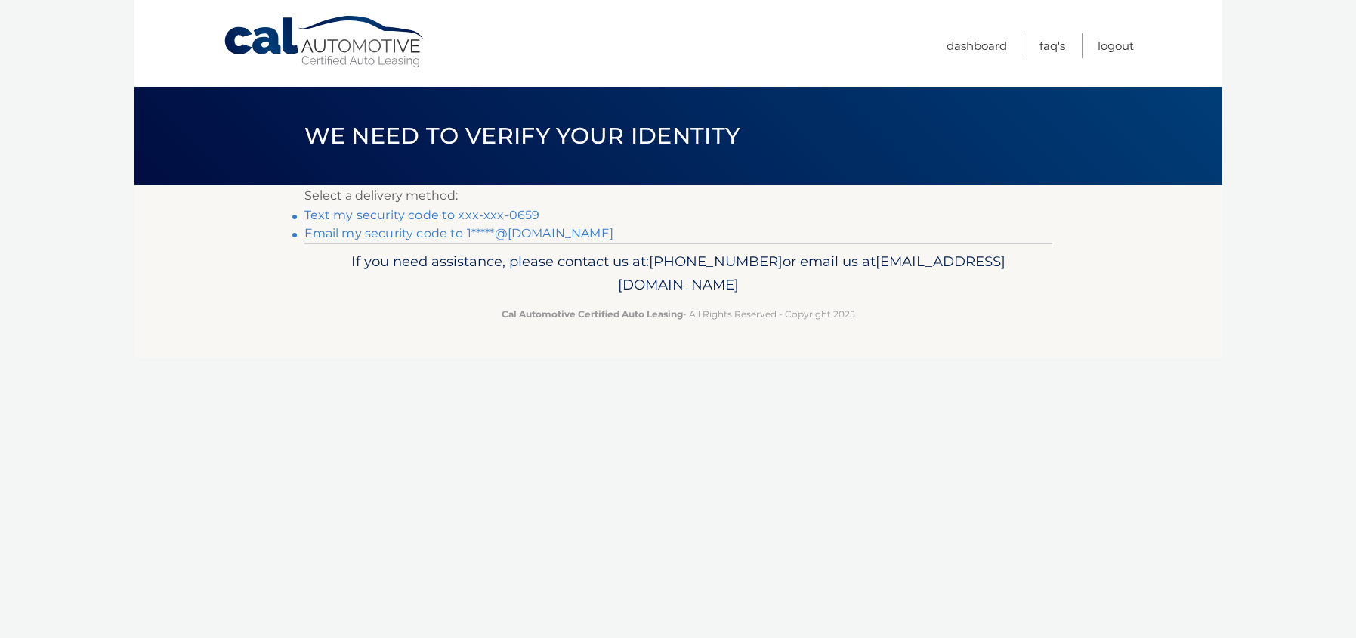 This screenshot has height=638, width=1356. Describe the element at coordinates (325, 42) in the screenshot. I see `a: Cal Automotive` at that location.